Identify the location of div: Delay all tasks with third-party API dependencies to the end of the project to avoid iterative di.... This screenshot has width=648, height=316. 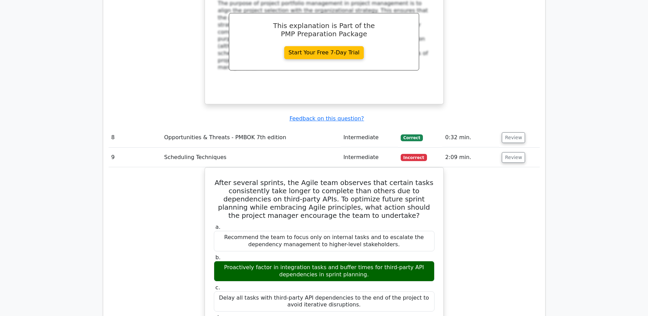
(324, 301).